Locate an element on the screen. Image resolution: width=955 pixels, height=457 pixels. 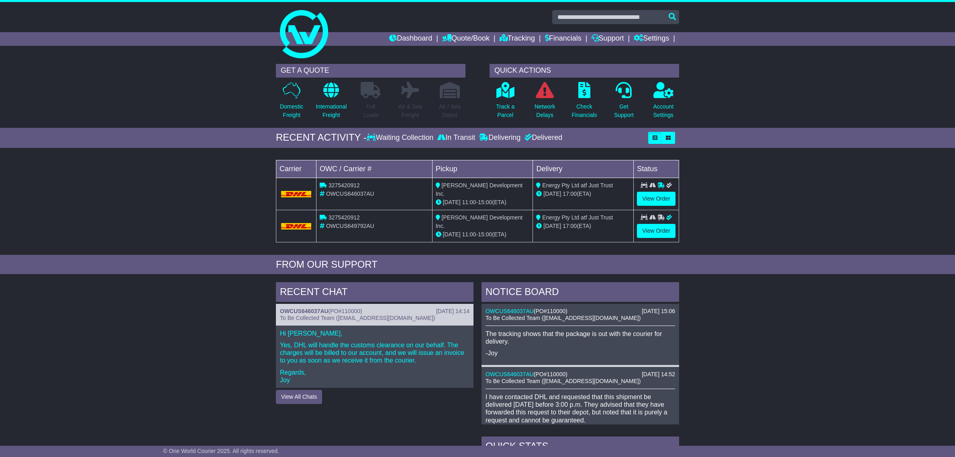
p: Regards, Joy is located at coordinates (375, 376).